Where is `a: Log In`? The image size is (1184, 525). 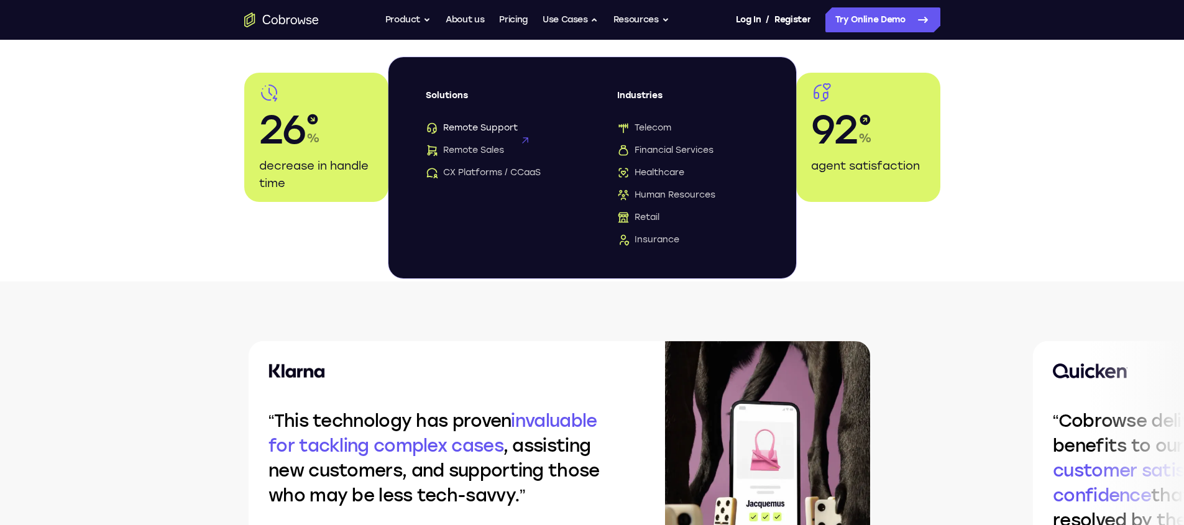 a: Log In is located at coordinates (748, 20).